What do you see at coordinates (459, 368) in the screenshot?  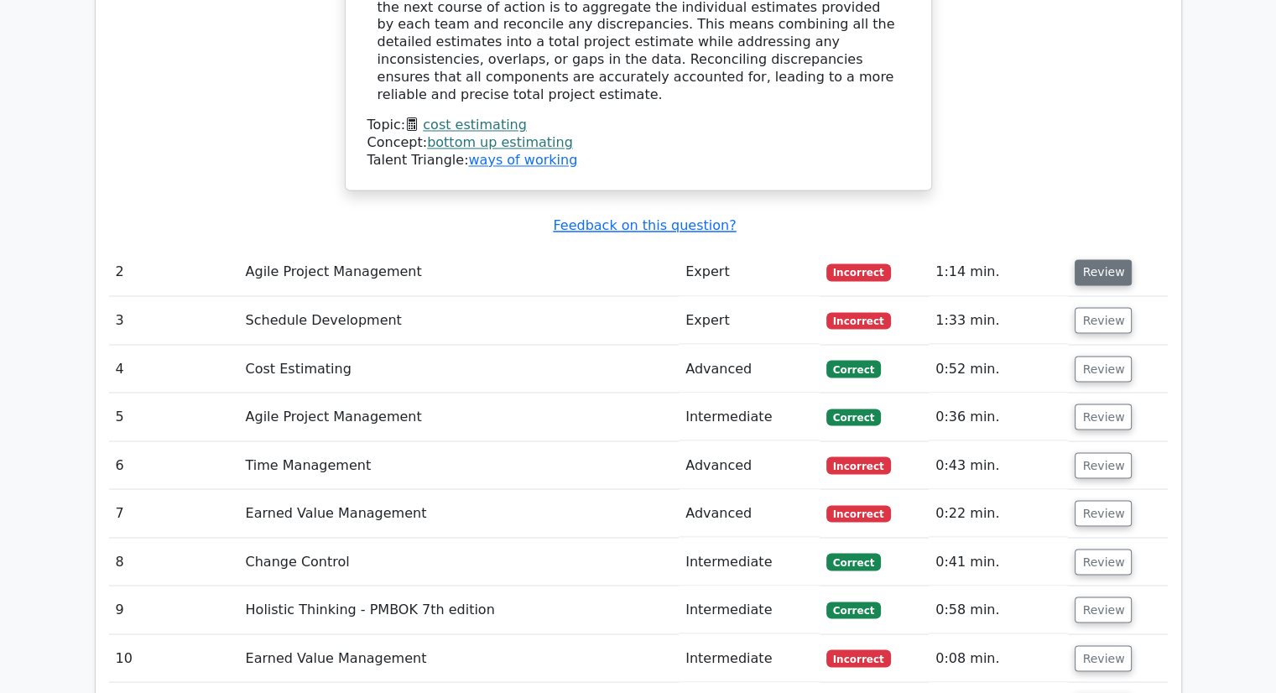 I see `td: Cost Estimating` at bounding box center [459, 368].